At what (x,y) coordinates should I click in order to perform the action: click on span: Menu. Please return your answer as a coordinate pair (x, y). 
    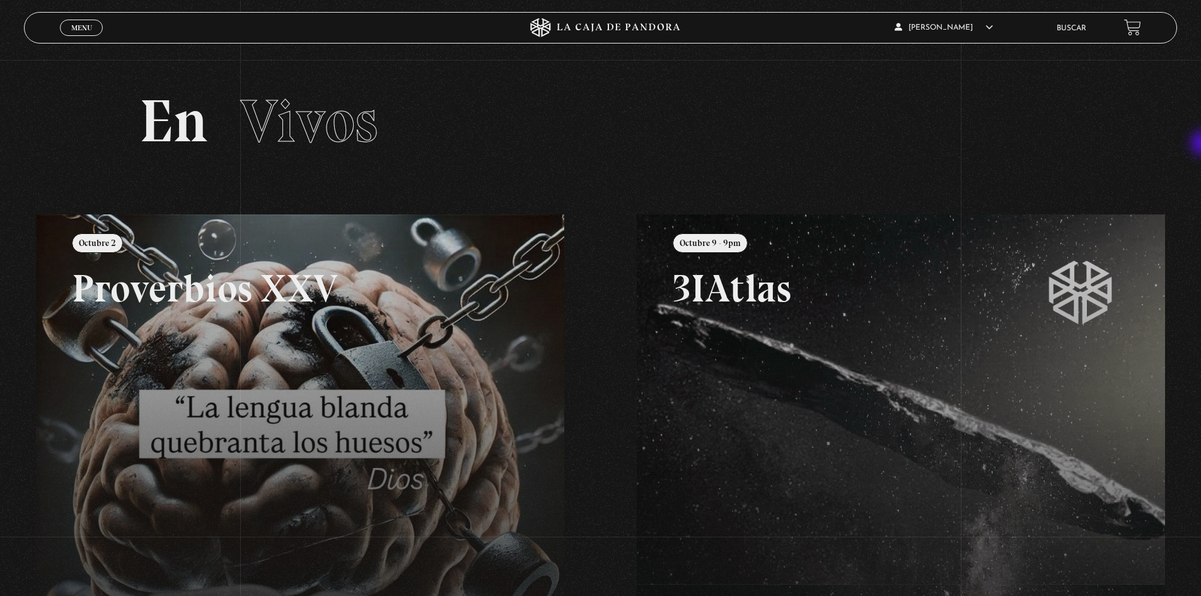
    Looking at the image, I should click on (81, 28).